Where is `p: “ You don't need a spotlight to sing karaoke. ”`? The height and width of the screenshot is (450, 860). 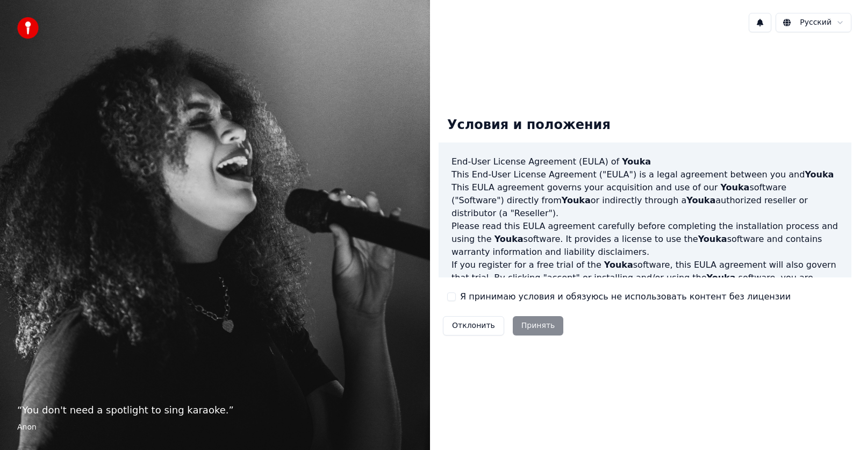
p: “ You don't need a spotlight to sing karaoke. ” is located at coordinates (215, 410).